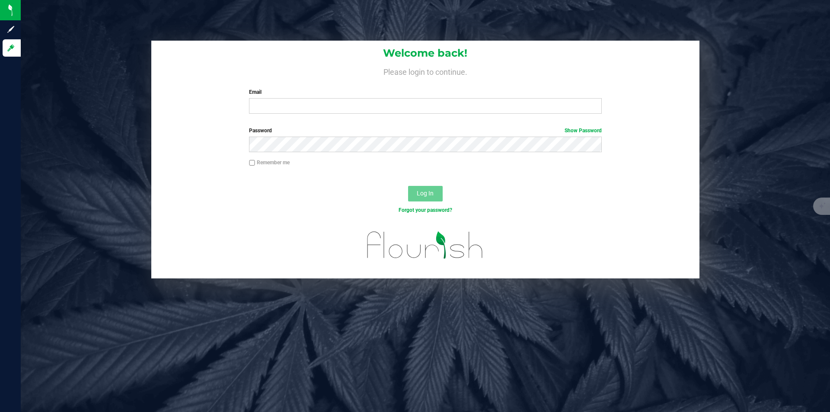 Image resolution: width=830 pixels, height=412 pixels. What do you see at coordinates (260, 131) in the screenshot?
I see `span: Password` at bounding box center [260, 131].